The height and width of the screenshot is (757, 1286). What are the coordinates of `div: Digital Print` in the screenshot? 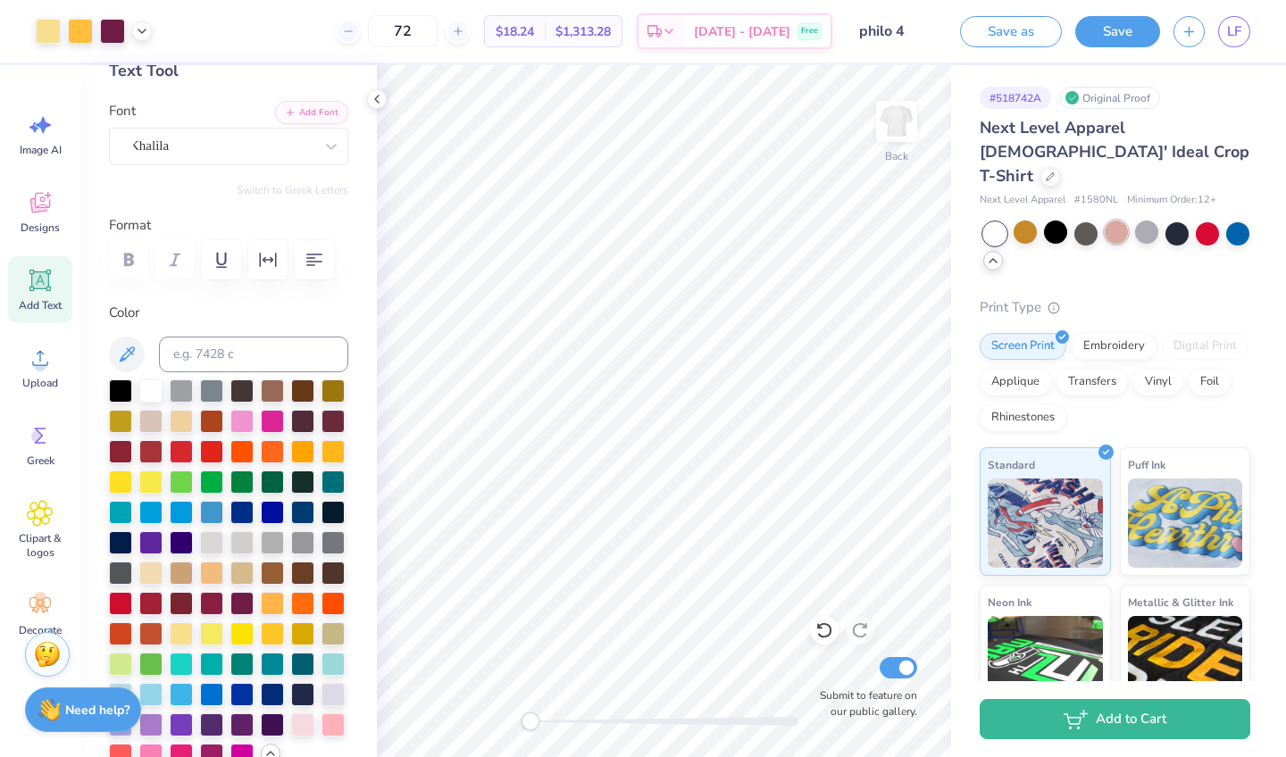 It's located at (1205, 346).